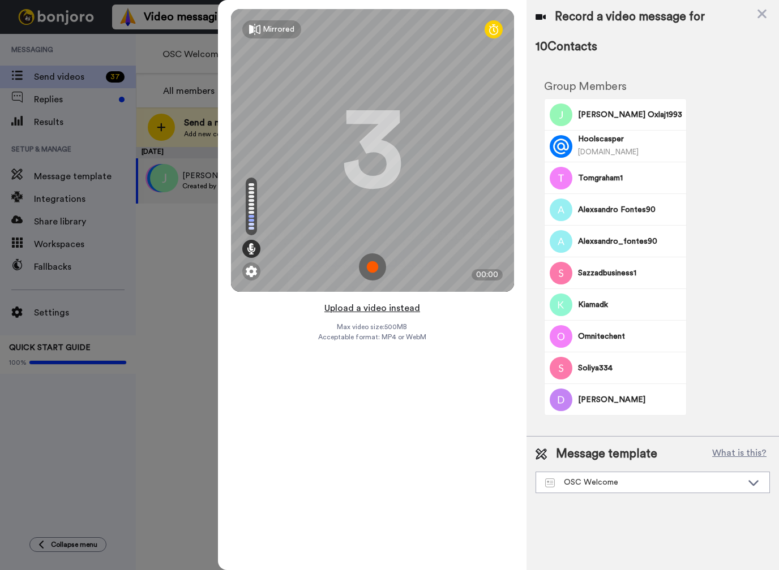 The width and height of the screenshot is (779, 570). I want to click on img: Image of Joanna oxlaj1993, so click(561, 115).